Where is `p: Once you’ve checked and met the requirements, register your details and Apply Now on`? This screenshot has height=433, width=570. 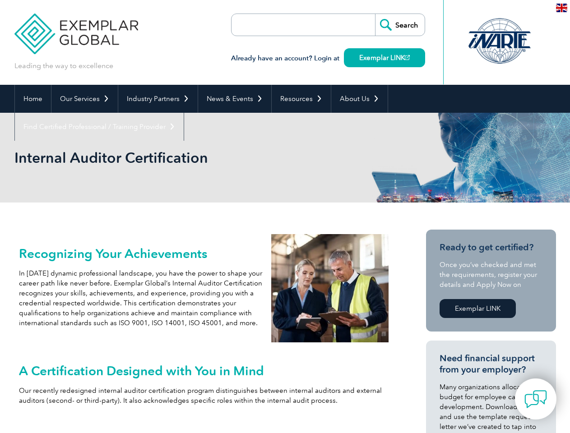 p: Once you’ve checked and met the requirements, register your details and Apply Now on is located at coordinates (491, 275).